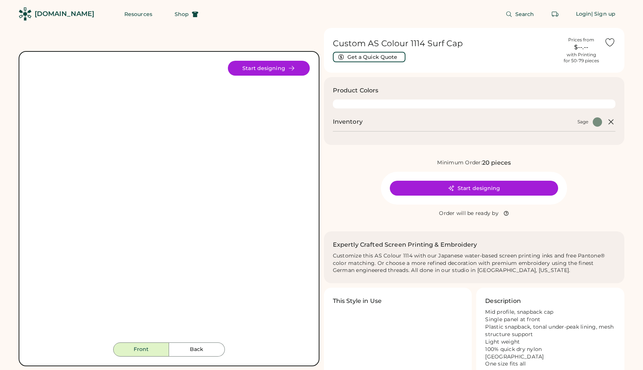  What do you see at coordinates (551, 338) in the screenshot?
I see `div: Mid profile, snapback cap Single panel at front Plastic snapback, tonal under-peak lining, mesh s...` at bounding box center [551, 338].